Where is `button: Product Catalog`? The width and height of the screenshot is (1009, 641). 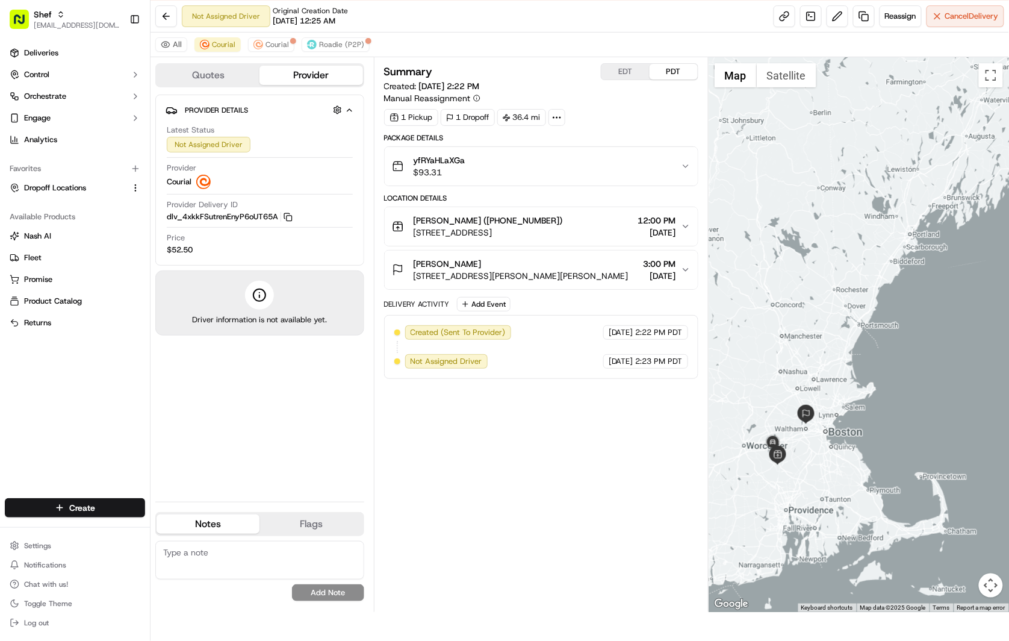 button: Product Catalog is located at coordinates (75, 301).